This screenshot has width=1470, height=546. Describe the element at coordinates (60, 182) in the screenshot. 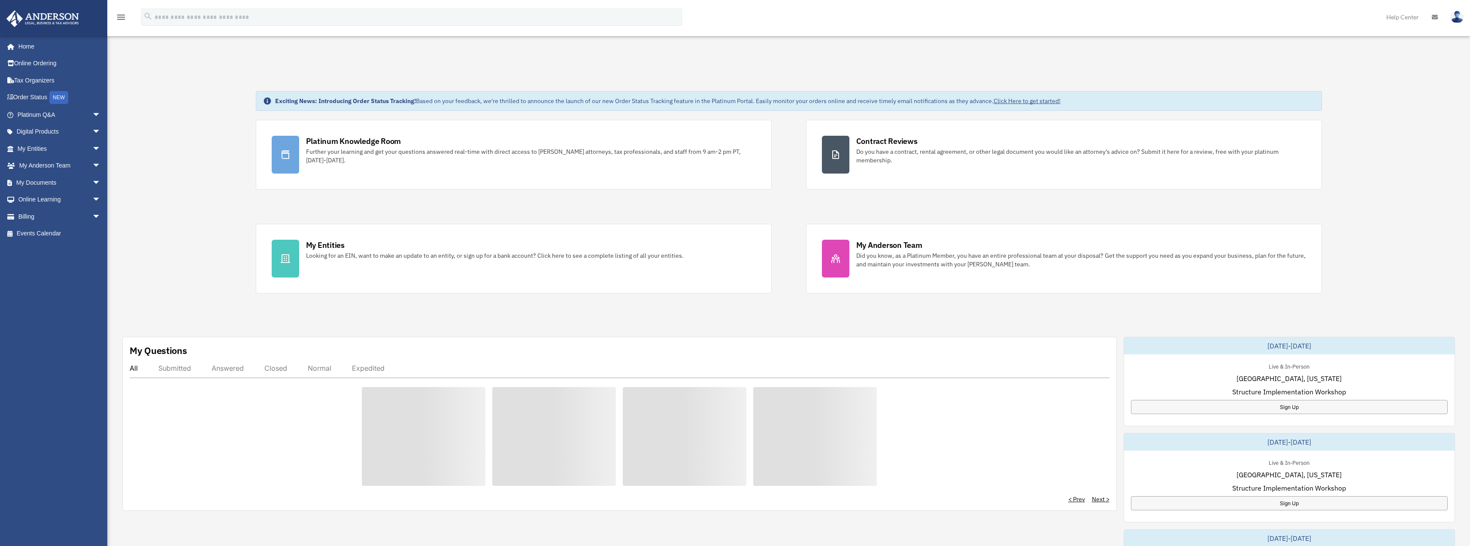

I see `a: My Documentsarrow_drop_down` at that location.